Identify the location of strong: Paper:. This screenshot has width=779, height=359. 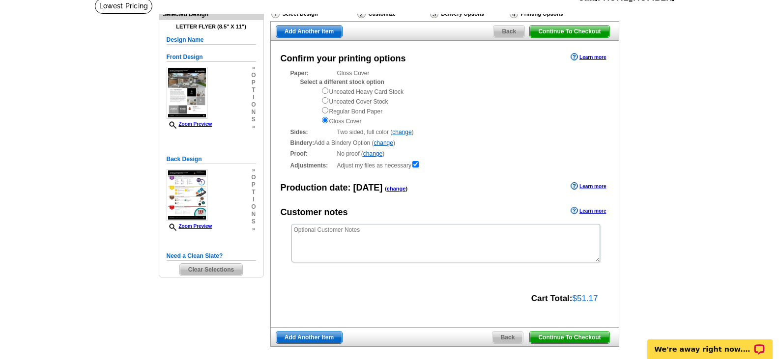
(312, 73).